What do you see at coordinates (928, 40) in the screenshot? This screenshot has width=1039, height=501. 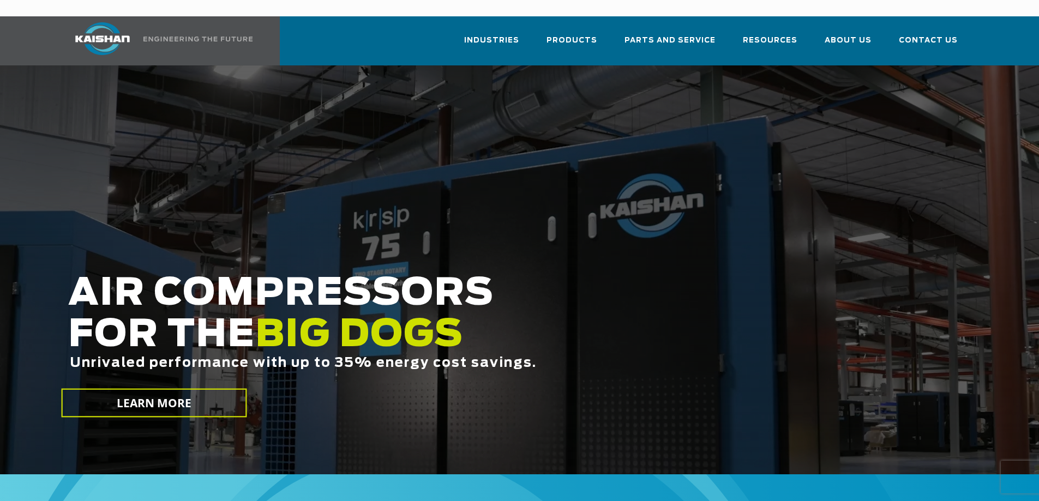 I see `span: Contact Us` at bounding box center [928, 40].